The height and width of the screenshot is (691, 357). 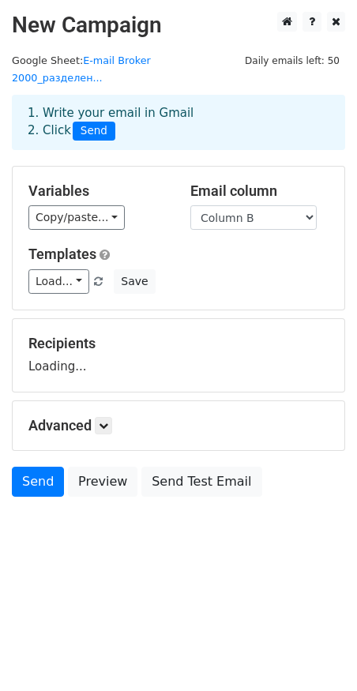 I want to click on h5: Variables, so click(x=97, y=191).